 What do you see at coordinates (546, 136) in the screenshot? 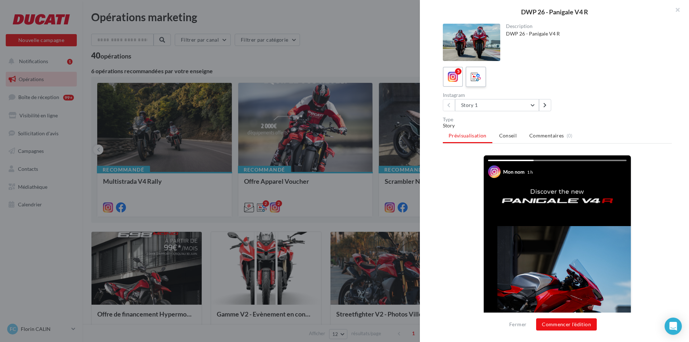
I see `span: Commentaires` at bounding box center [546, 136].